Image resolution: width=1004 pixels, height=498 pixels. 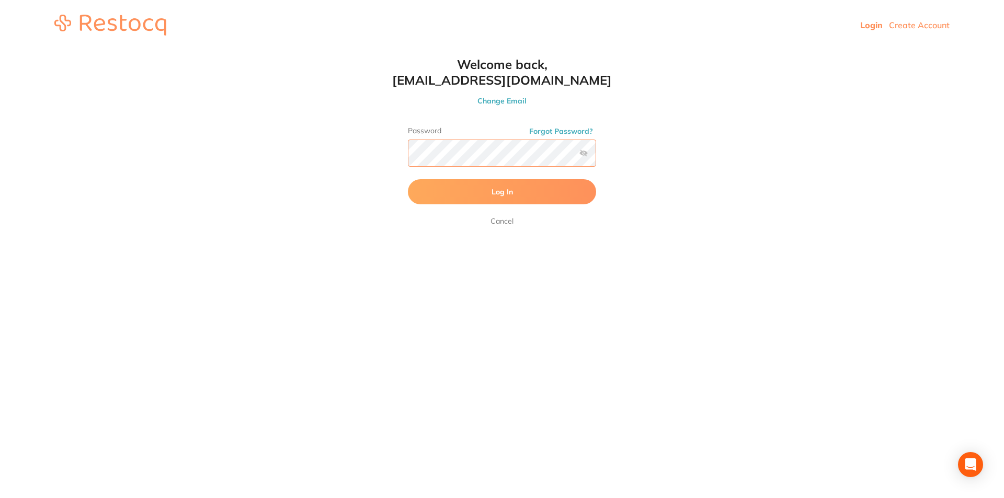 What do you see at coordinates (502, 192) in the screenshot?
I see `span: Log In` at bounding box center [502, 192].